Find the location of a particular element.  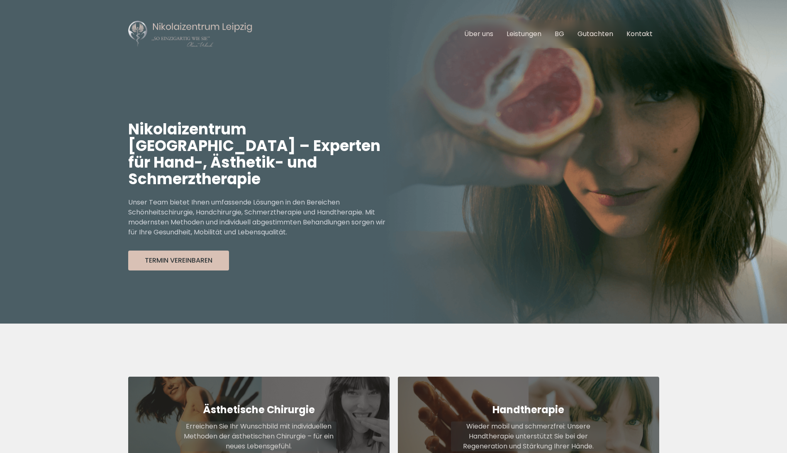

a: Leistungen is located at coordinates (524, 34).